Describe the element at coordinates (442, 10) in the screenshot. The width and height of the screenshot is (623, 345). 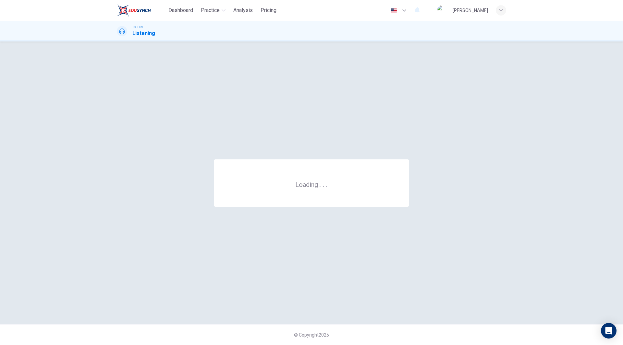
I see `img: Profile picture` at that location.